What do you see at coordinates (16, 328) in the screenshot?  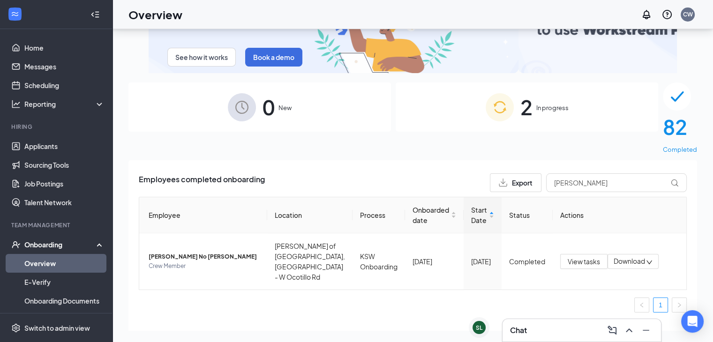 I see `svg: Settings` at bounding box center [16, 328].